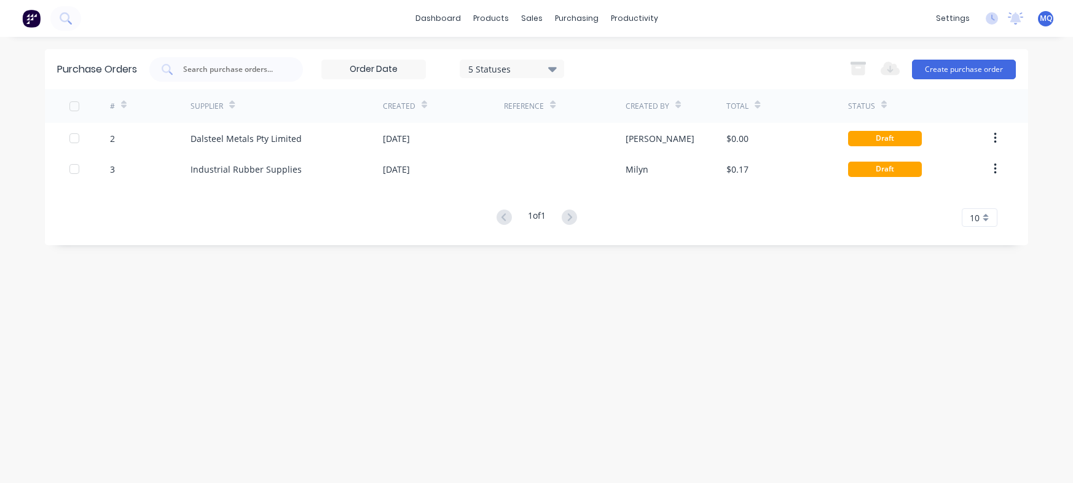 This screenshot has width=1073, height=483. Describe the element at coordinates (524, 106) in the screenshot. I see `div: Reference` at that location.